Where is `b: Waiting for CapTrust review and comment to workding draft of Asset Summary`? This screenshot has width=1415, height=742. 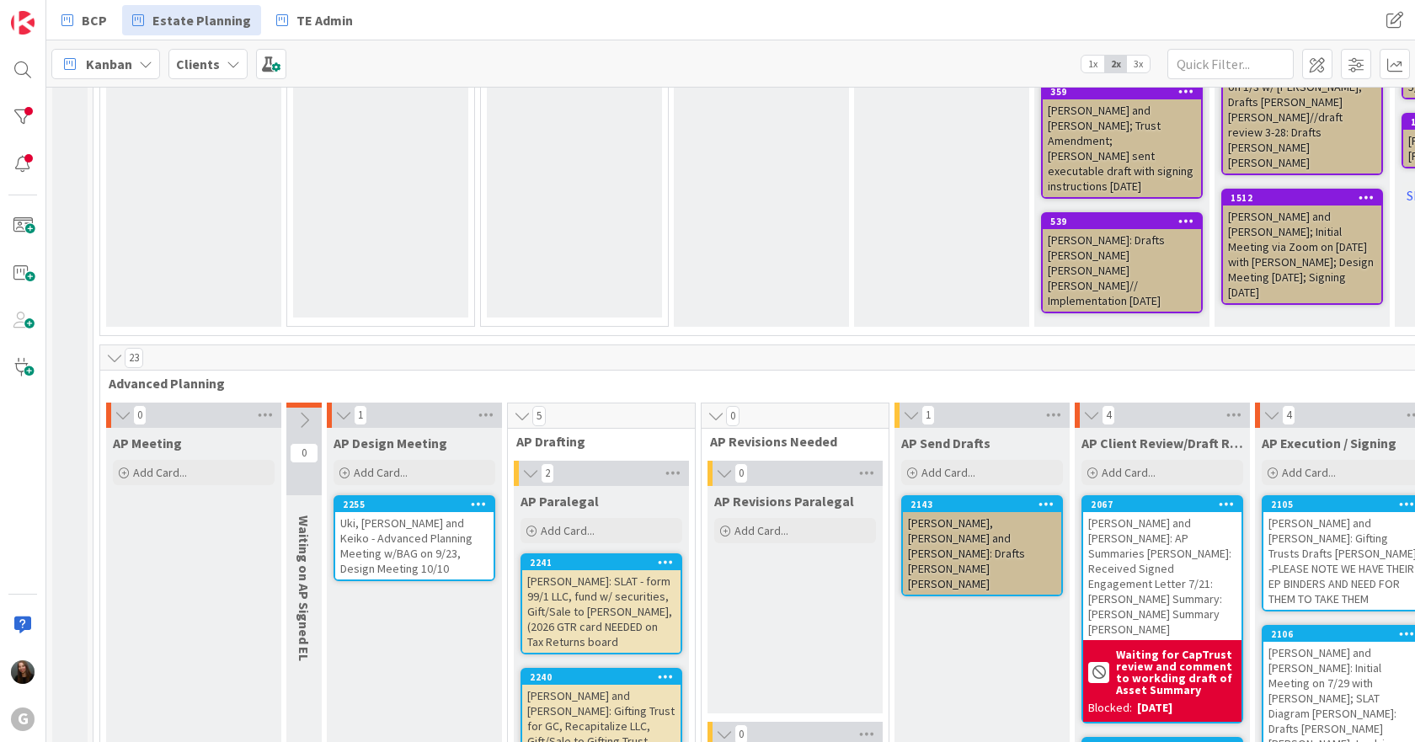
b: Waiting for CapTrust review and comment to workding draft of Asset Summary is located at coordinates (1176, 672).